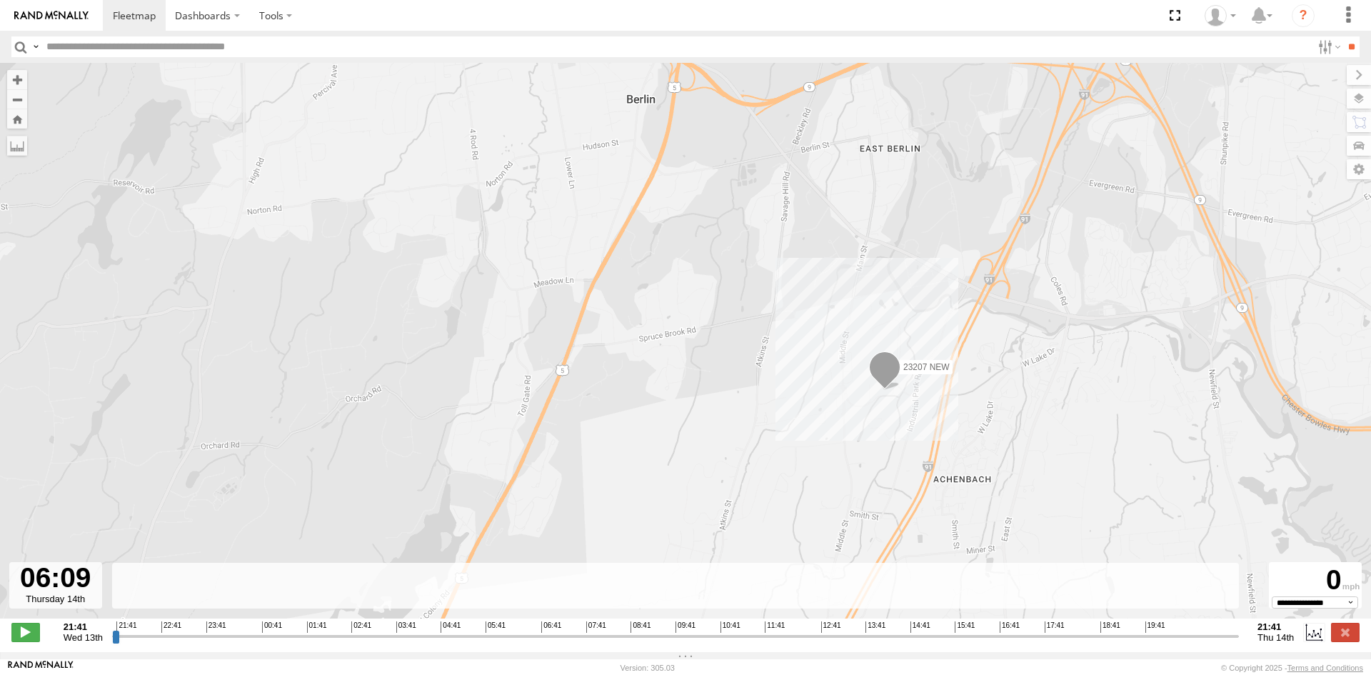  Describe the element at coordinates (551, 627) in the screenshot. I see `span: 06:41` at that location.